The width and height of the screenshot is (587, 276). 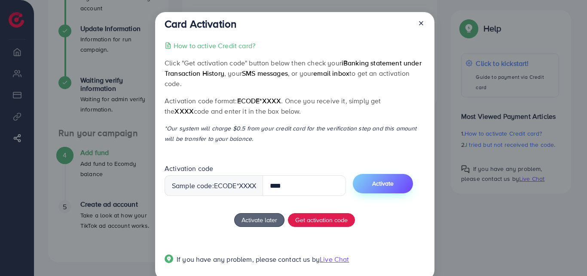 What do you see at coordinates (322, 219) in the screenshot?
I see `span: Get activation code` at bounding box center [322, 219].